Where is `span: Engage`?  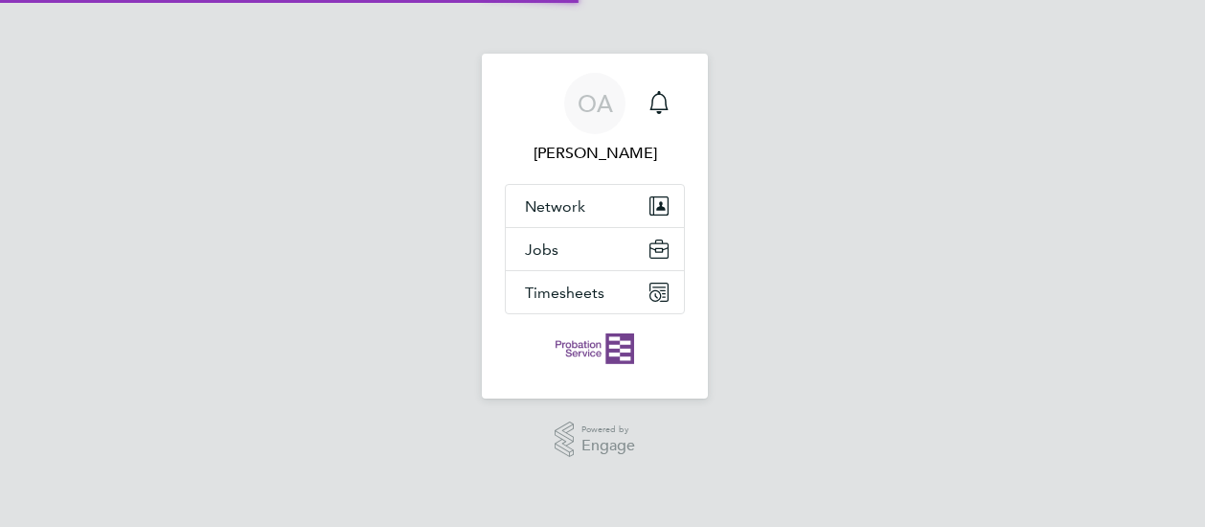 span: Engage is located at coordinates (608, 445).